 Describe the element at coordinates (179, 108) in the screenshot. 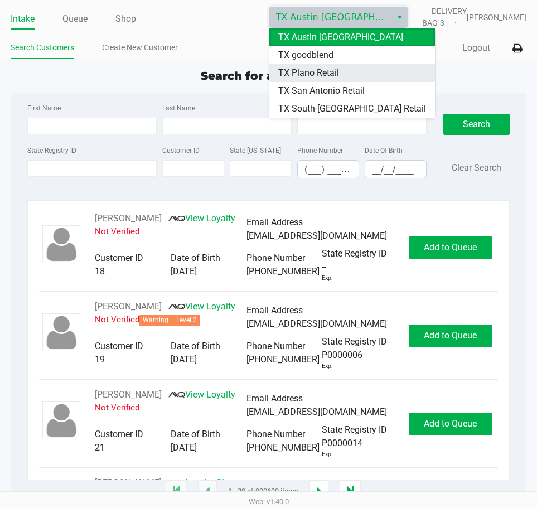

I see `label: Last Name` at that location.